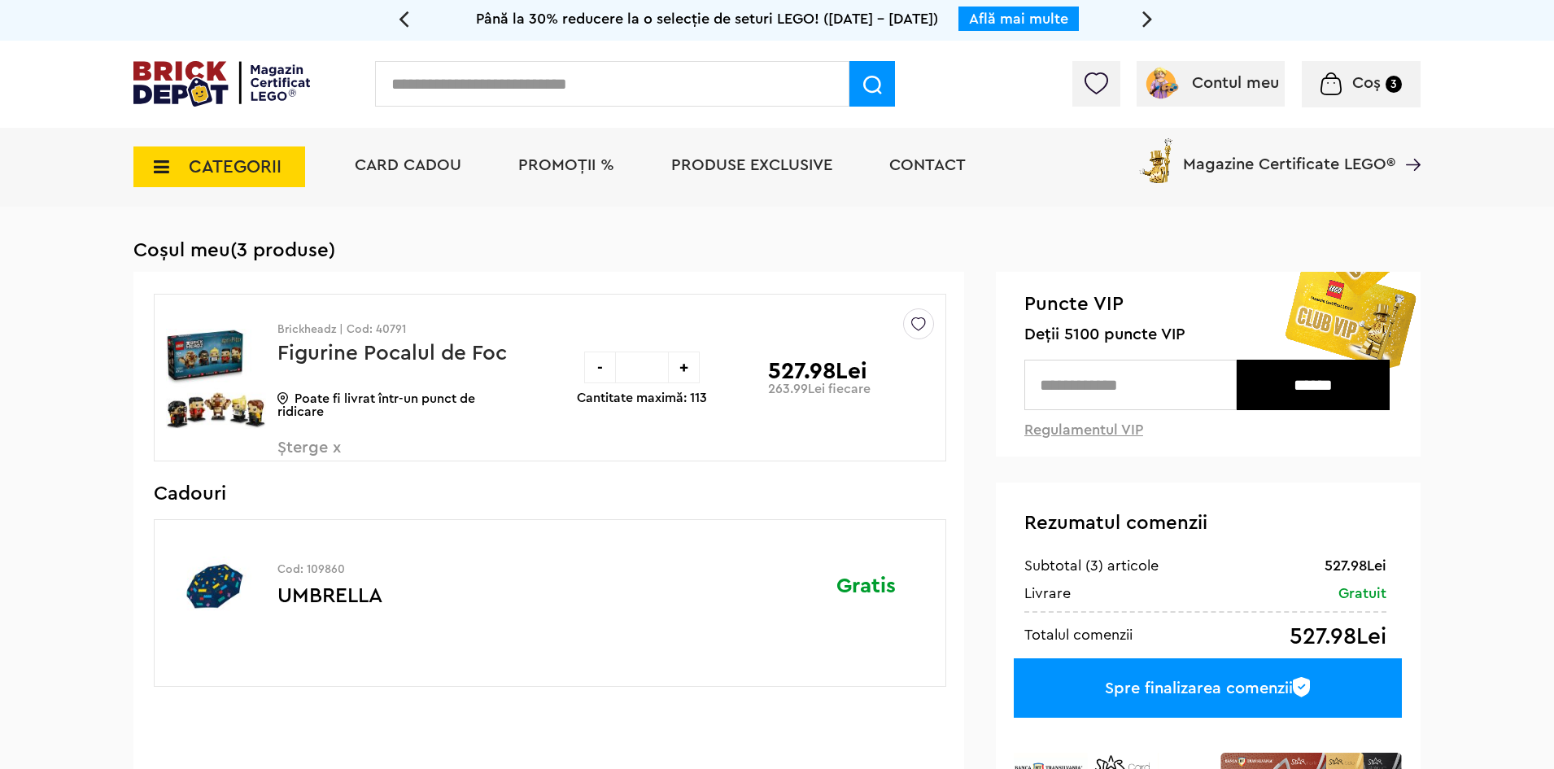 The width and height of the screenshot is (1554, 769). Describe the element at coordinates (392, 353) in the screenshot. I see `a: Figurine Pocalul de Foc` at that location.